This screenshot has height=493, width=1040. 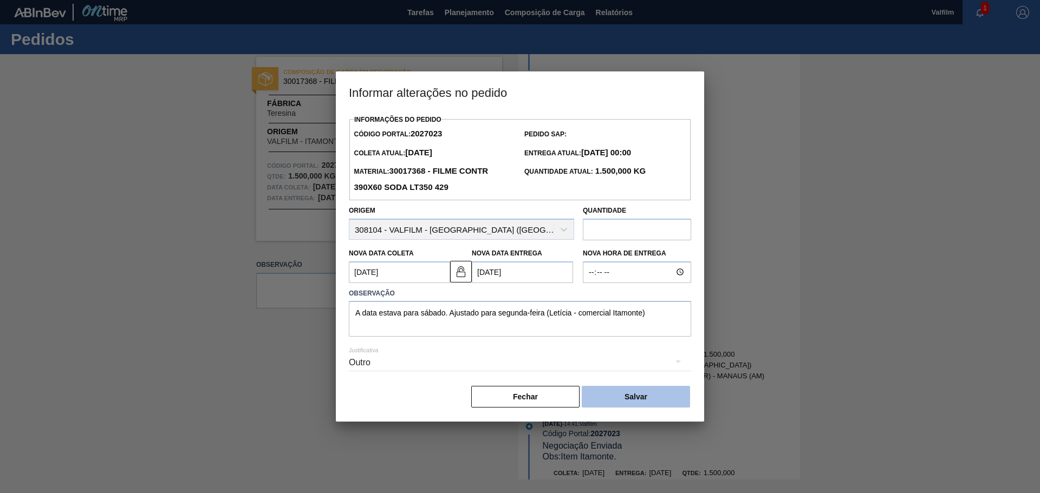 What do you see at coordinates (398, 134) in the screenshot?
I see `span: Código Portal:` at bounding box center [398, 134].